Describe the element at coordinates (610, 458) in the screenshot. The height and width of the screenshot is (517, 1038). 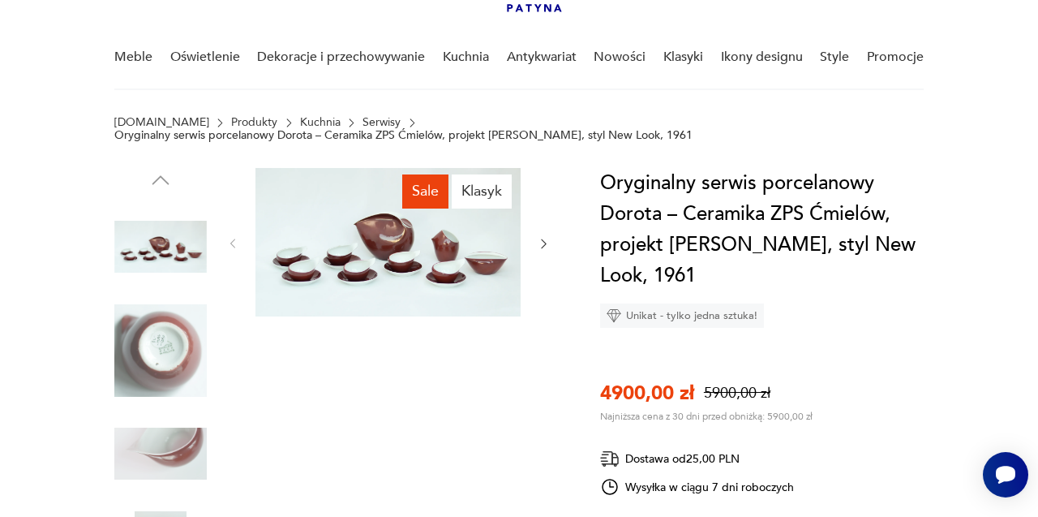
I see `img: Ikona dostawy` at that location.